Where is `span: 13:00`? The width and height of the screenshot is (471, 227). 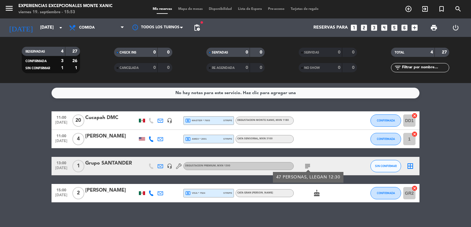 span: 13:00 is located at coordinates (61, 162).